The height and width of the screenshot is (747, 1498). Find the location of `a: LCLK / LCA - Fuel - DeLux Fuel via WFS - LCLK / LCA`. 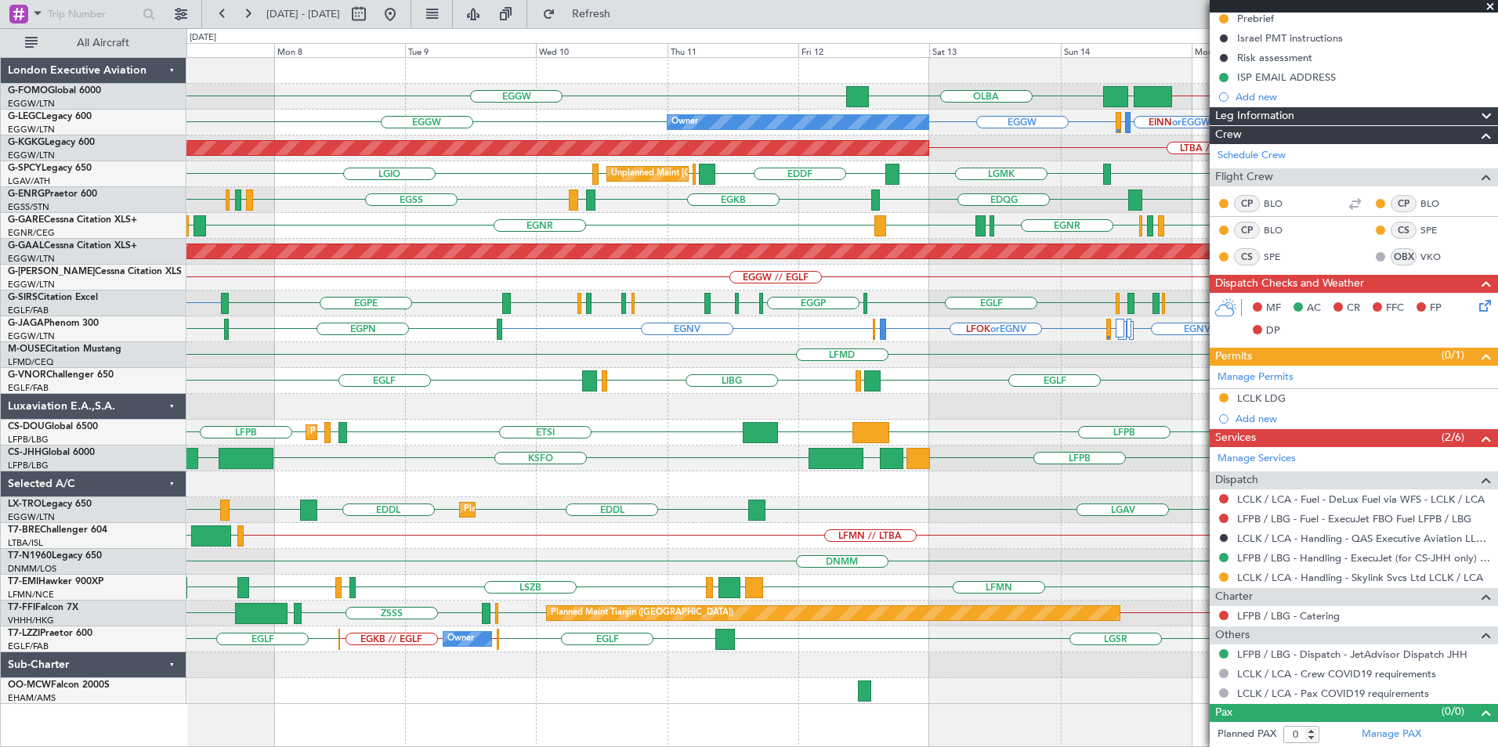

a: LCLK / LCA - Fuel - DeLux Fuel via WFS - LCLK / LCA is located at coordinates (1361, 499).